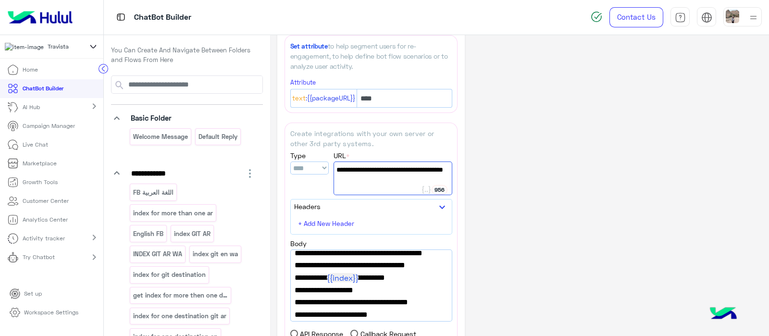 The width and height of the screenshot is (769, 336). What do you see at coordinates (39, 163) in the screenshot?
I see `p: Marketplace` at bounding box center [39, 163].